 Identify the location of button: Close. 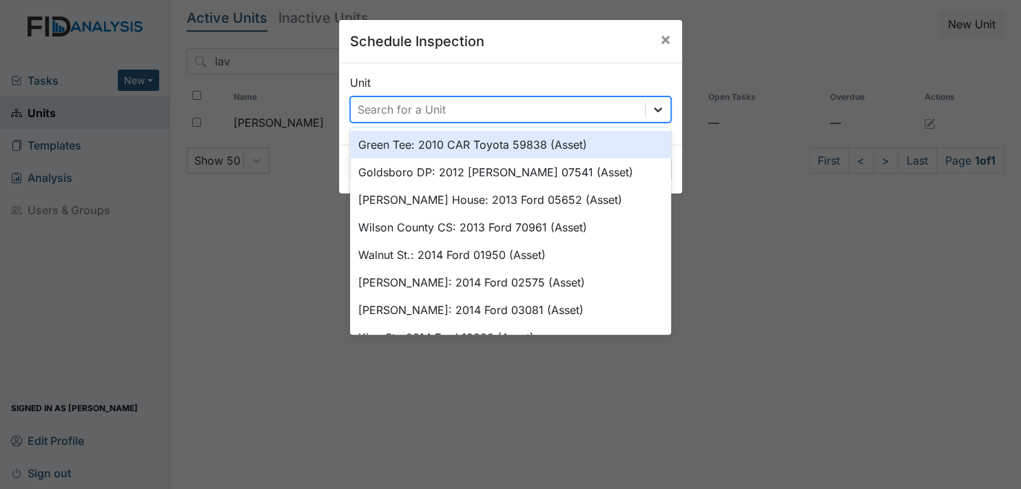
(666, 39).